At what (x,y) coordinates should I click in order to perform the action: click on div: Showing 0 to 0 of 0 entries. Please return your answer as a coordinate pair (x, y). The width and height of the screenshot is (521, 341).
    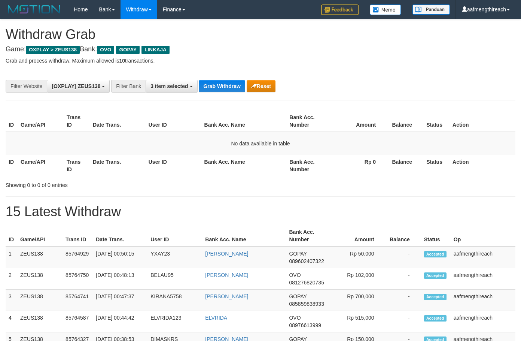
    Looking at the image, I should click on (109, 183).